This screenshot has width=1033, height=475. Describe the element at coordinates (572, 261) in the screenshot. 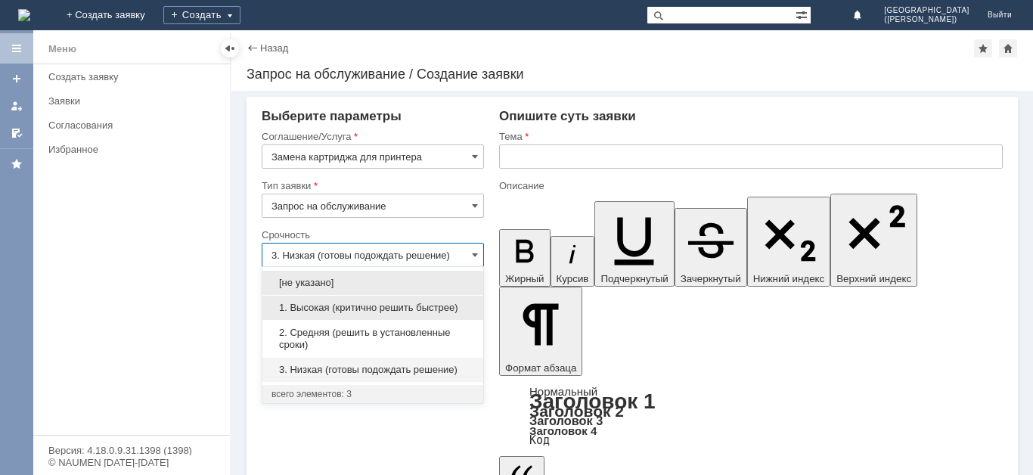

I see `button: Курсив` at that location.